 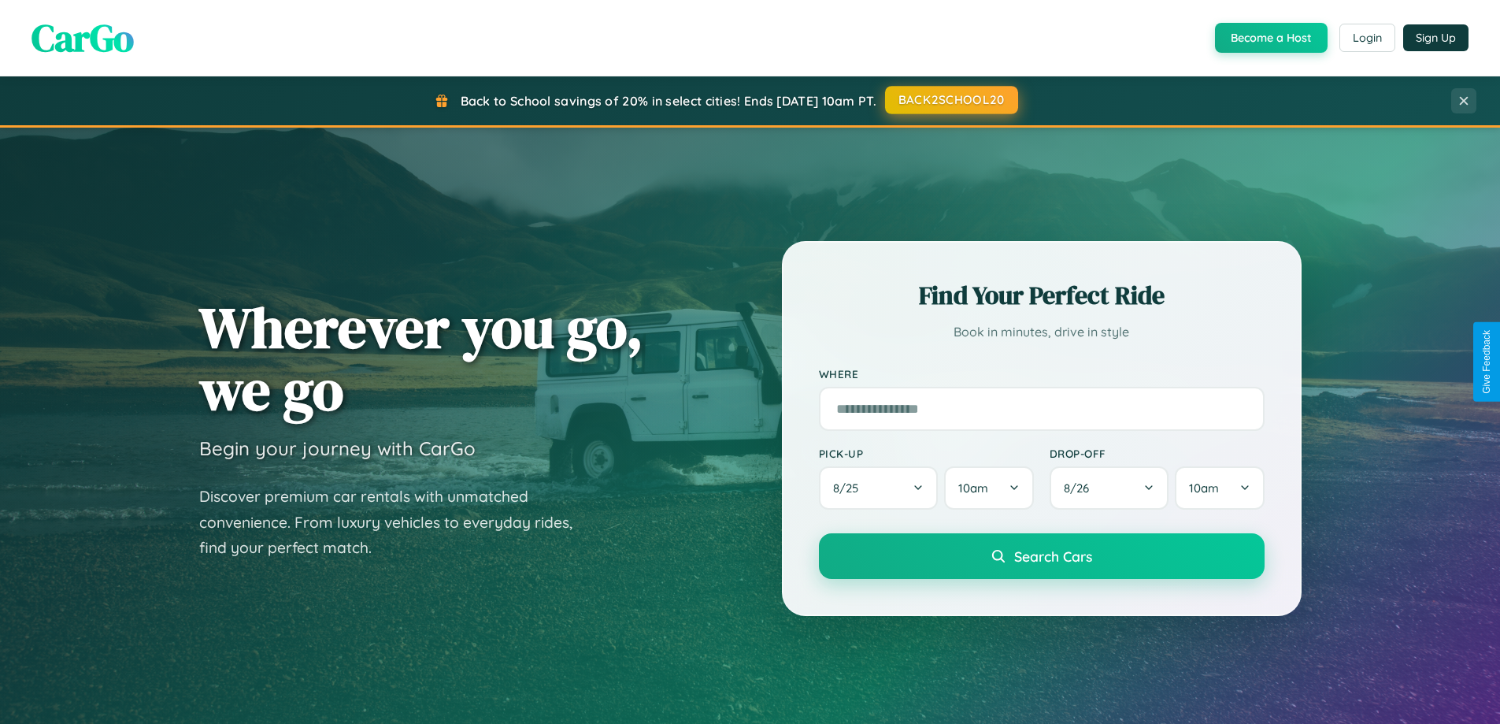 What do you see at coordinates (396, 522) in the screenshot?
I see `p: Discover premium car rentals with unmatched convenience. From luxury vehicles to everyday rides, ...` at bounding box center [396, 522].